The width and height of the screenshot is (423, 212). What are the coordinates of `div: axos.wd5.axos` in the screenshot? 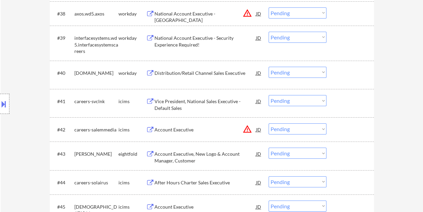 It's located at (96, 14).